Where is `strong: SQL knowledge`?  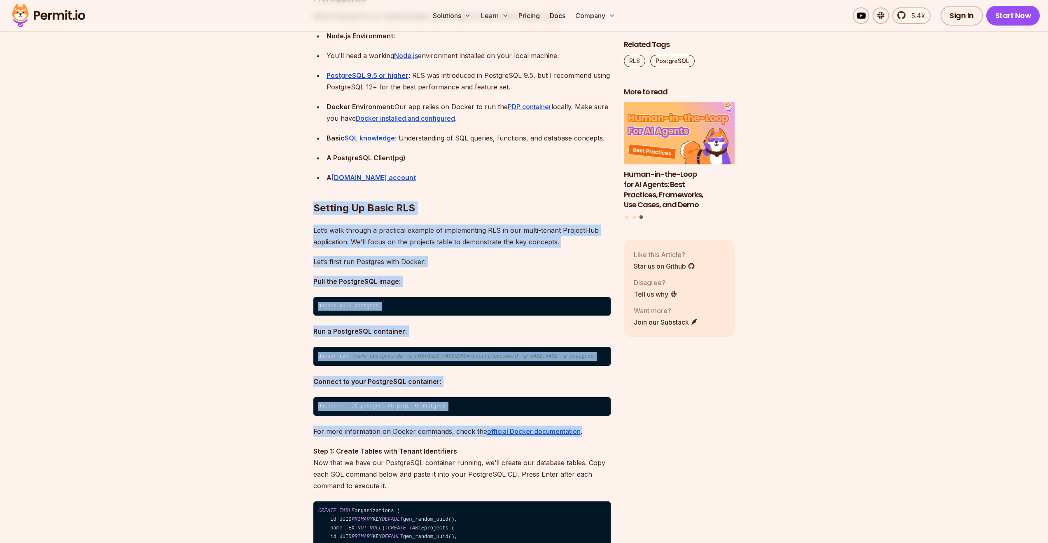 strong: SQL knowledge is located at coordinates (370, 138).